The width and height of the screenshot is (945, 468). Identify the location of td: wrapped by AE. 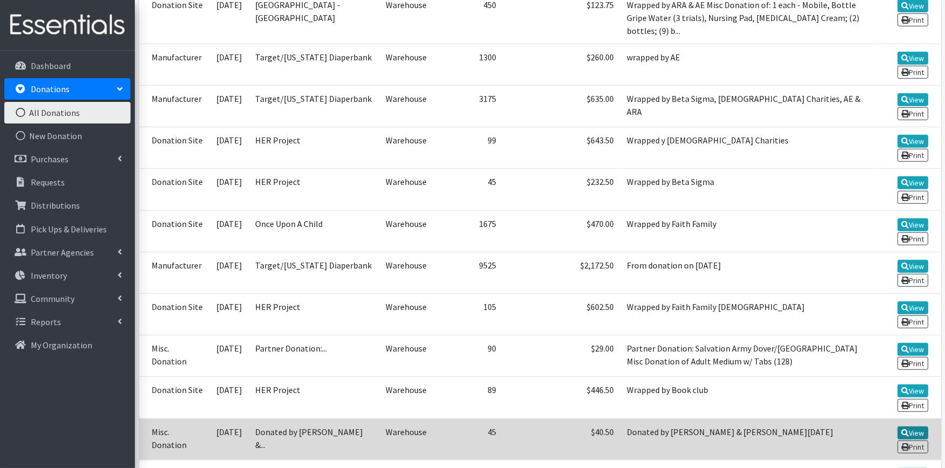
(751, 64).